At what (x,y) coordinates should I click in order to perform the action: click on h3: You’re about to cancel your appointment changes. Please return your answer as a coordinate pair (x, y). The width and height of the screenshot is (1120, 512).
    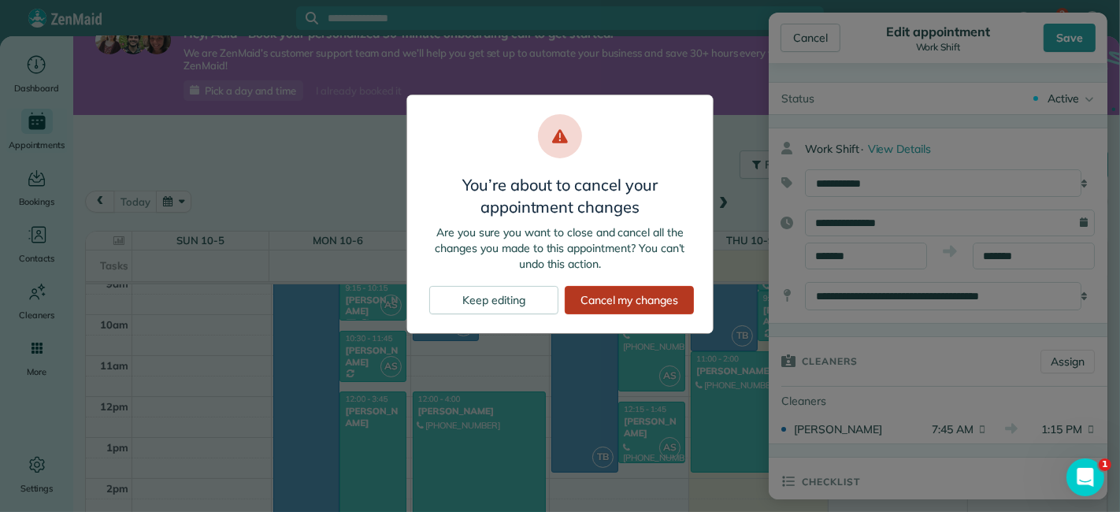
    Looking at the image, I should click on (560, 196).